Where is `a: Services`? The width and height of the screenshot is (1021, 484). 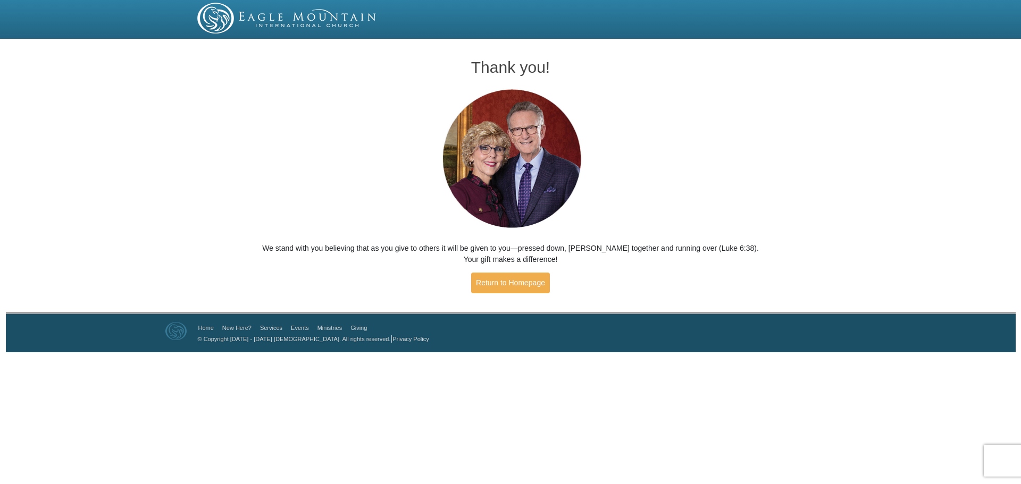
a: Services is located at coordinates (271, 328).